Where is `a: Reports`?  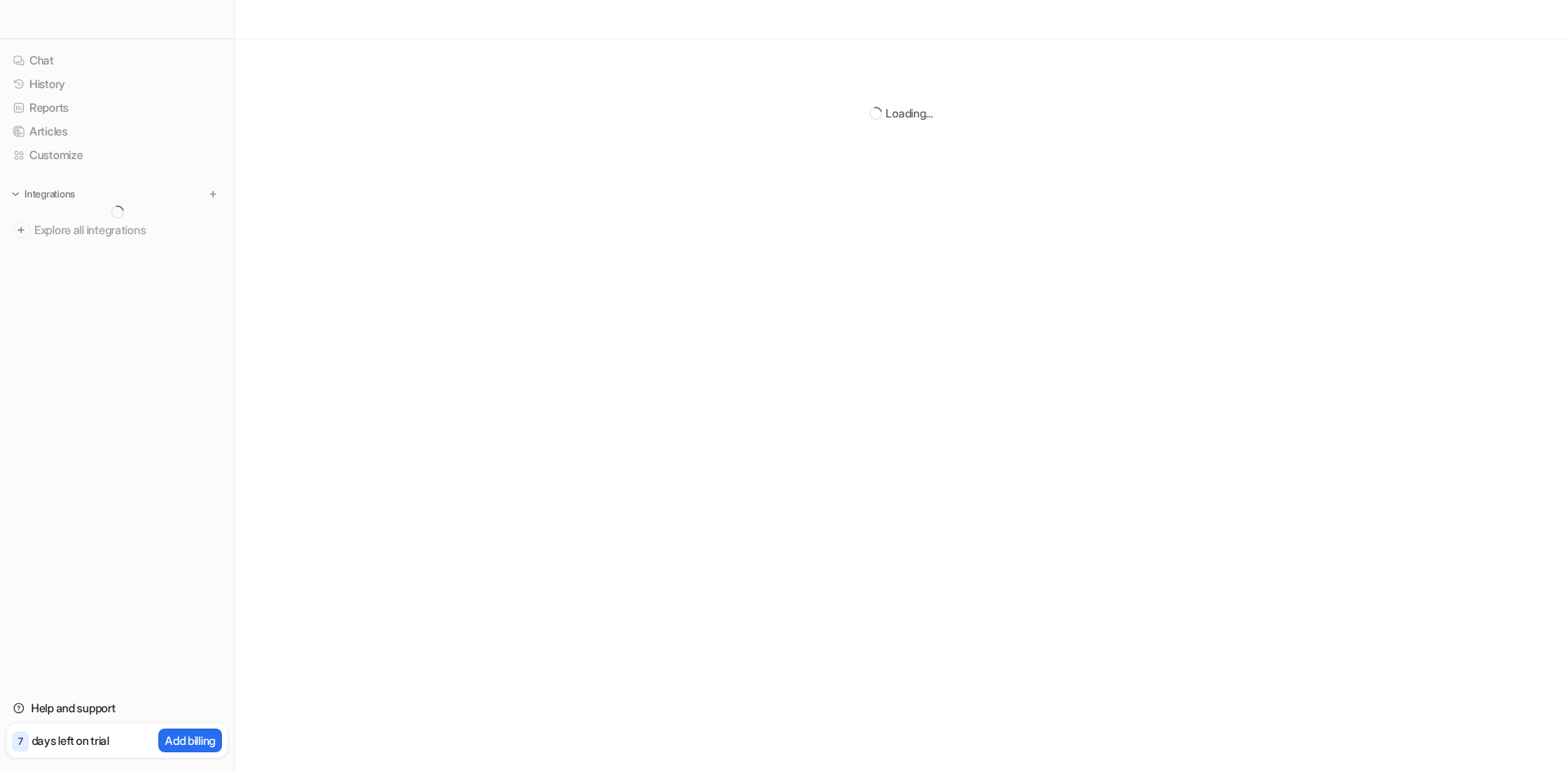 a: Reports is located at coordinates (117, 108).